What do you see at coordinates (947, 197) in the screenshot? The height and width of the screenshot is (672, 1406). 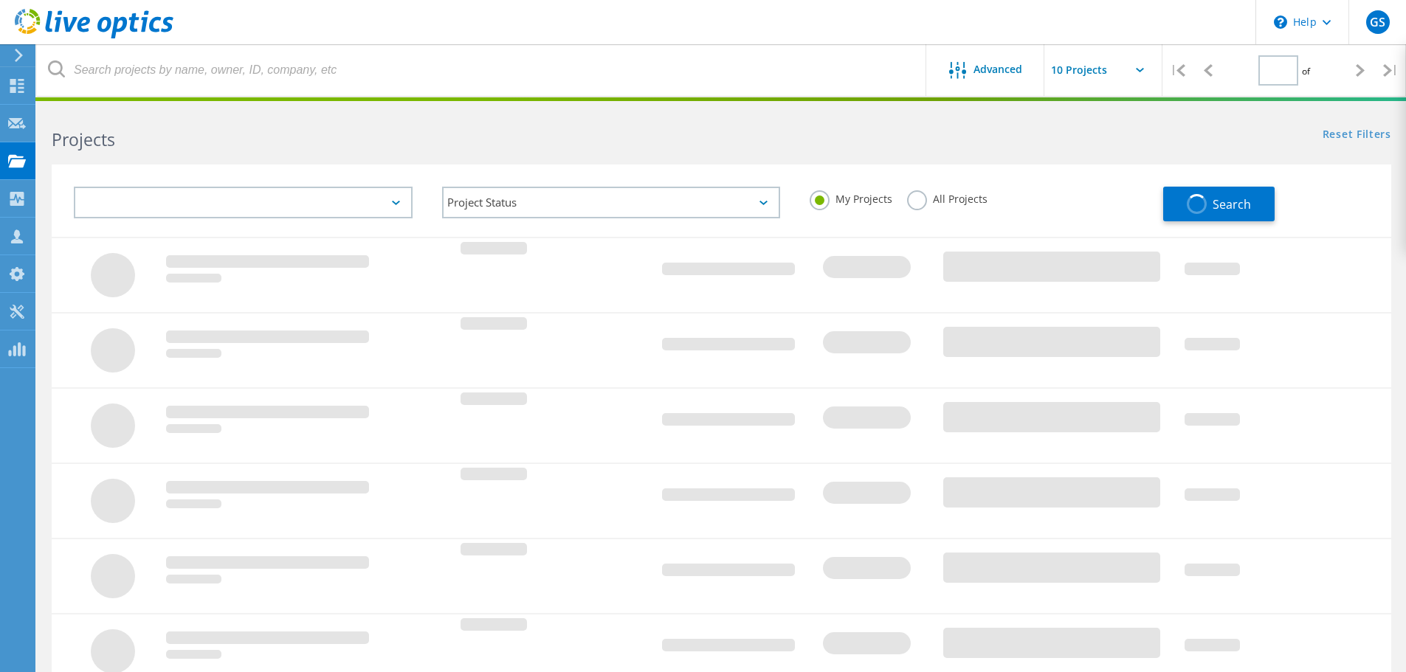 I see `label: All Projects` at bounding box center [947, 197].